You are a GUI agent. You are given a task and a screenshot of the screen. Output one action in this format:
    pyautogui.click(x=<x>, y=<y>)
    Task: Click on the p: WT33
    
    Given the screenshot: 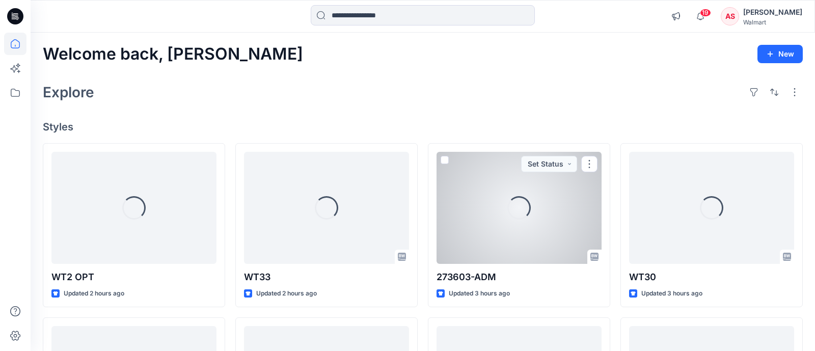 What is the action you would take?
    pyautogui.click(x=326, y=277)
    